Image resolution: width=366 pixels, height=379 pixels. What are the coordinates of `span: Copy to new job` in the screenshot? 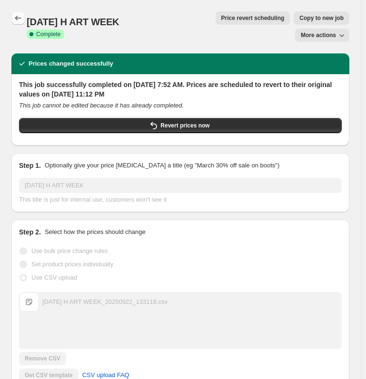 It's located at (321, 18).